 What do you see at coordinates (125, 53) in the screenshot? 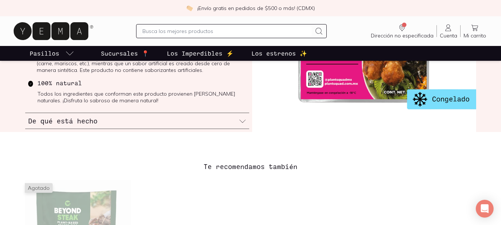
I see `p: Sucursales 📍` at bounding box center [125, 53].